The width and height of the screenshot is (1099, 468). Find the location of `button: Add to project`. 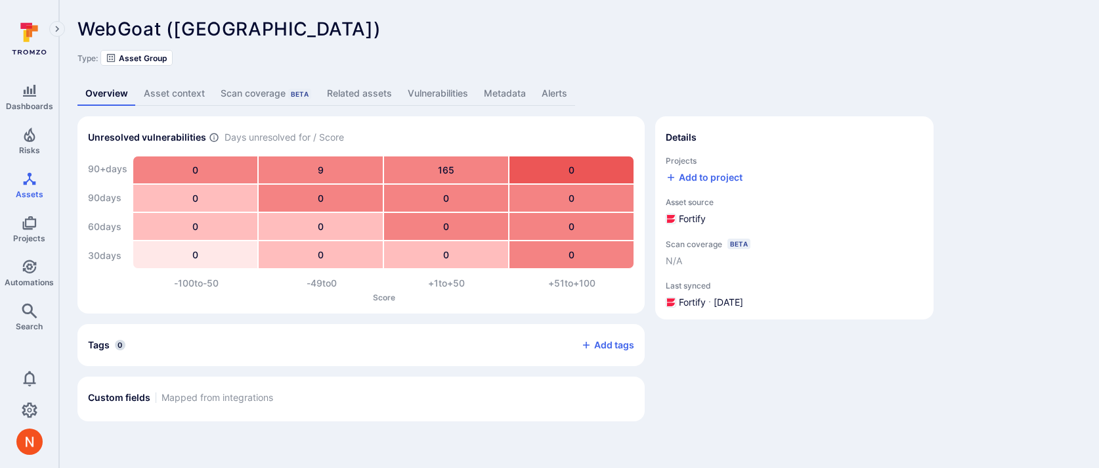

button: Add to project is located at coordinates (704, 177).